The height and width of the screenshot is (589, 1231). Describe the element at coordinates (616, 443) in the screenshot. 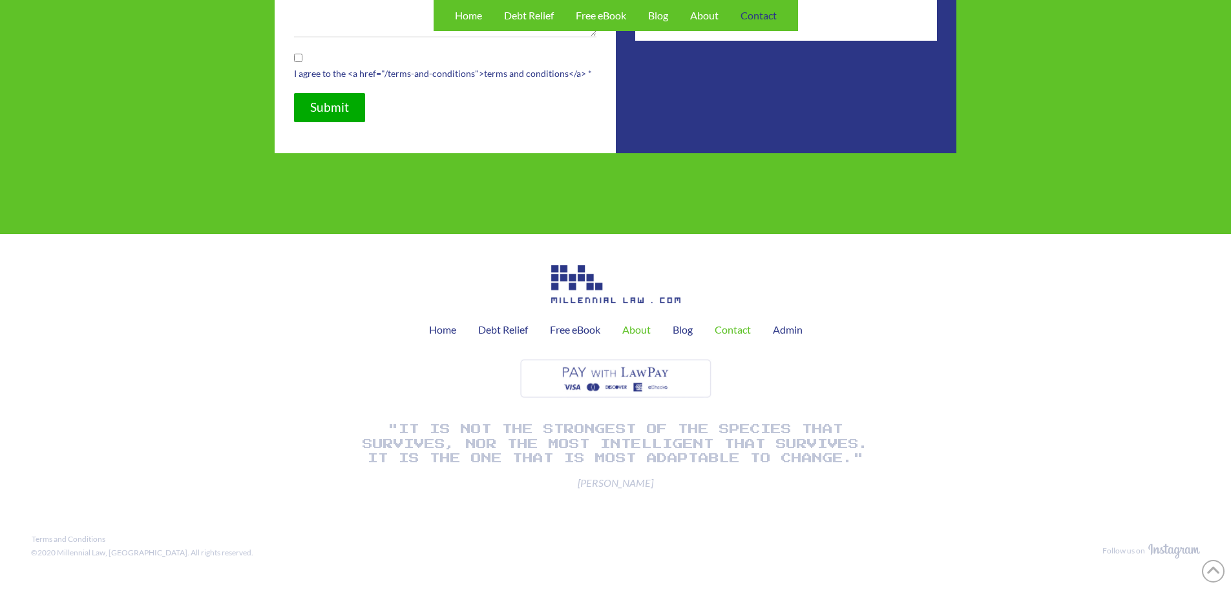

I see `h1: "It is not the strongest of the species that survives, nor the most intelligent that survives. It...` at that location.